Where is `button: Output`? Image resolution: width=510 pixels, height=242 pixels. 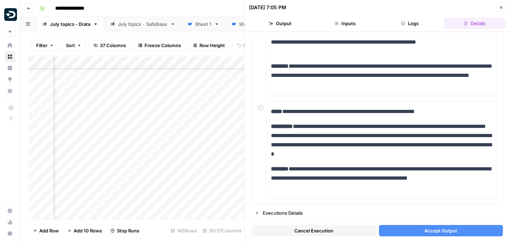 button: Output is located at coordinates (280, 23).